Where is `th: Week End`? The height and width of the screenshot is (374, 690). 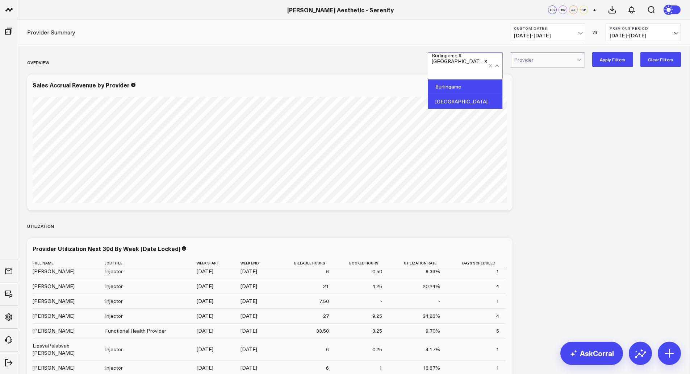 th: Week End is located at coordinates (260, 263).